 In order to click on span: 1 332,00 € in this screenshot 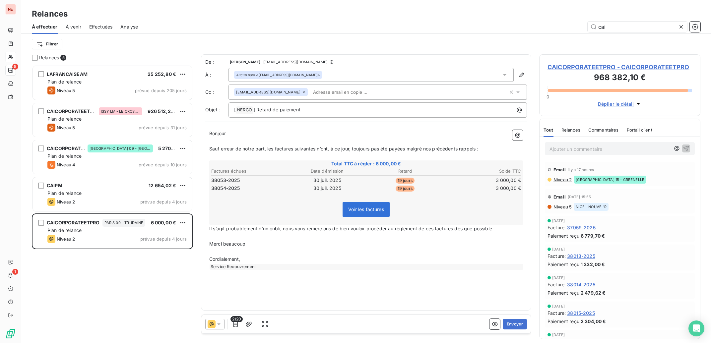, I will do `click(593, 264)`.